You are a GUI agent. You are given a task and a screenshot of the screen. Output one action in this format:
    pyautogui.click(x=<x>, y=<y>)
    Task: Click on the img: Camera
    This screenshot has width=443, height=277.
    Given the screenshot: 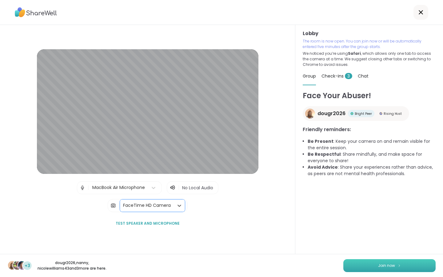 What is the action you would take?
    pyautogui.click(x=113, y=205)
    